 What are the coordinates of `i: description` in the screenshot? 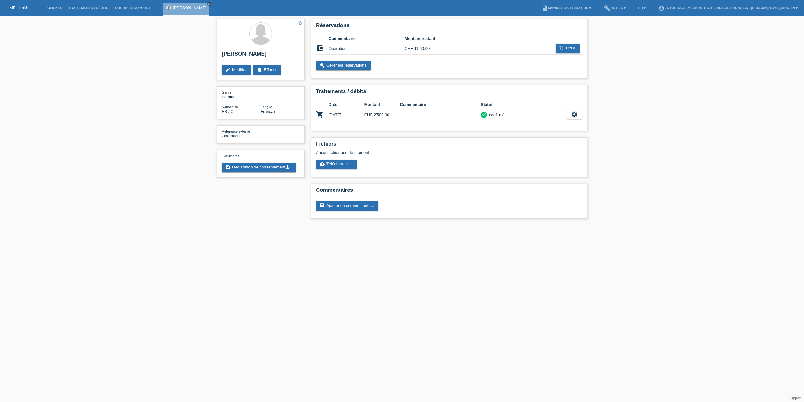 It's located at (228, 167).